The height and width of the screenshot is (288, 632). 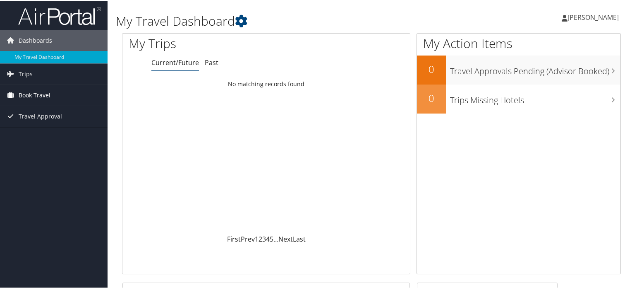 What do you see at coordinates (248, 238) in the screenshot?
I see `a: Prev` at bounding box center [248, 238].